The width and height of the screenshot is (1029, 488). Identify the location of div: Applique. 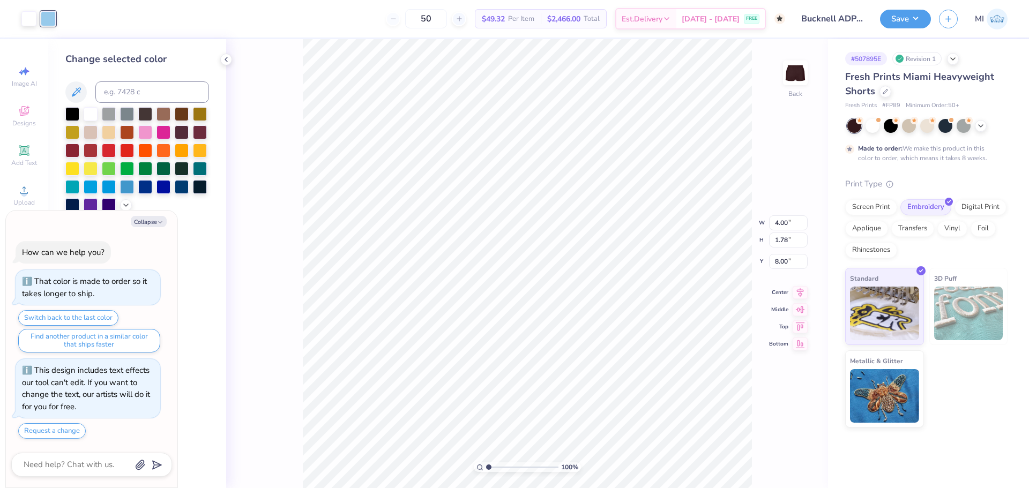
(867, 229).